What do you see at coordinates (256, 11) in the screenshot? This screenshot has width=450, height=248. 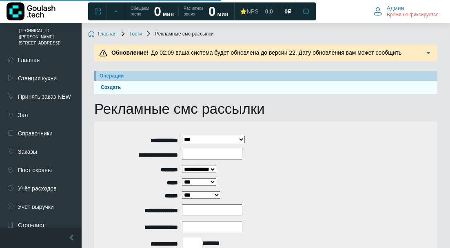 I see `a: ⭐NPS 0,0` at bounding box center [256, 11].